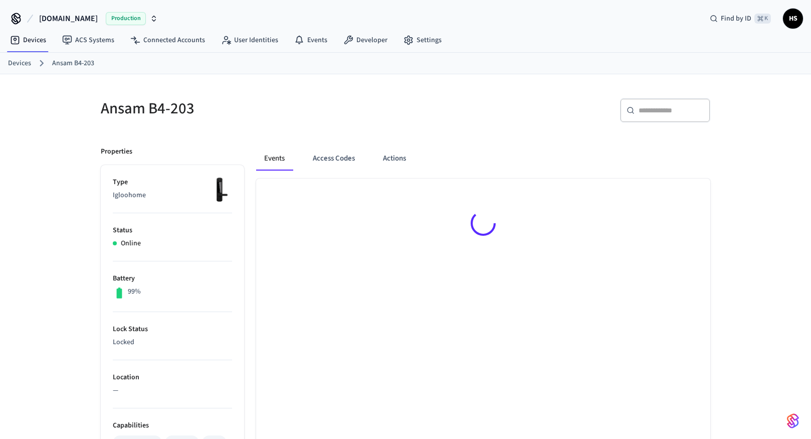 The width and height of the screenshot is (811, 439). I want to click on a: Connected Accounts, so click(167, 40).